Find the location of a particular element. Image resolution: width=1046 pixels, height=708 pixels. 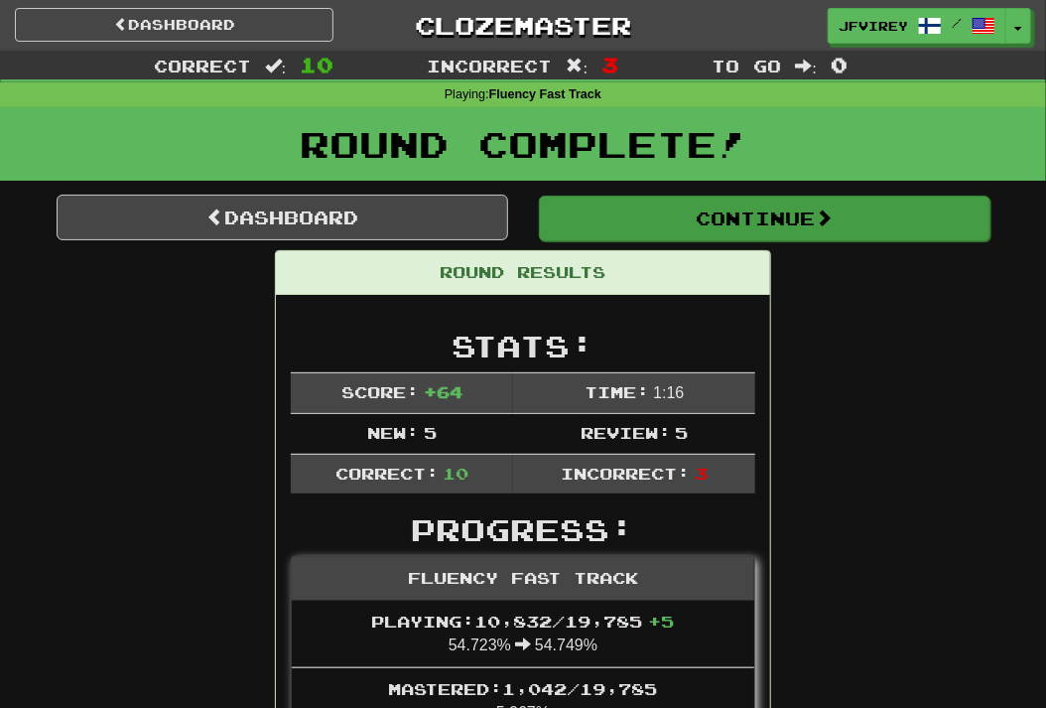

span: Playing: 10,832 / 19,785 is located at coordinates (523, 620).